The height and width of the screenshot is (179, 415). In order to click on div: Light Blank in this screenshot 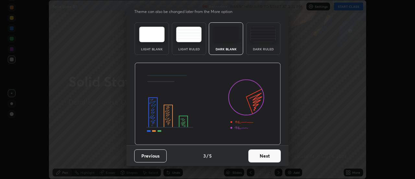, I will do `click(152, 49)`.